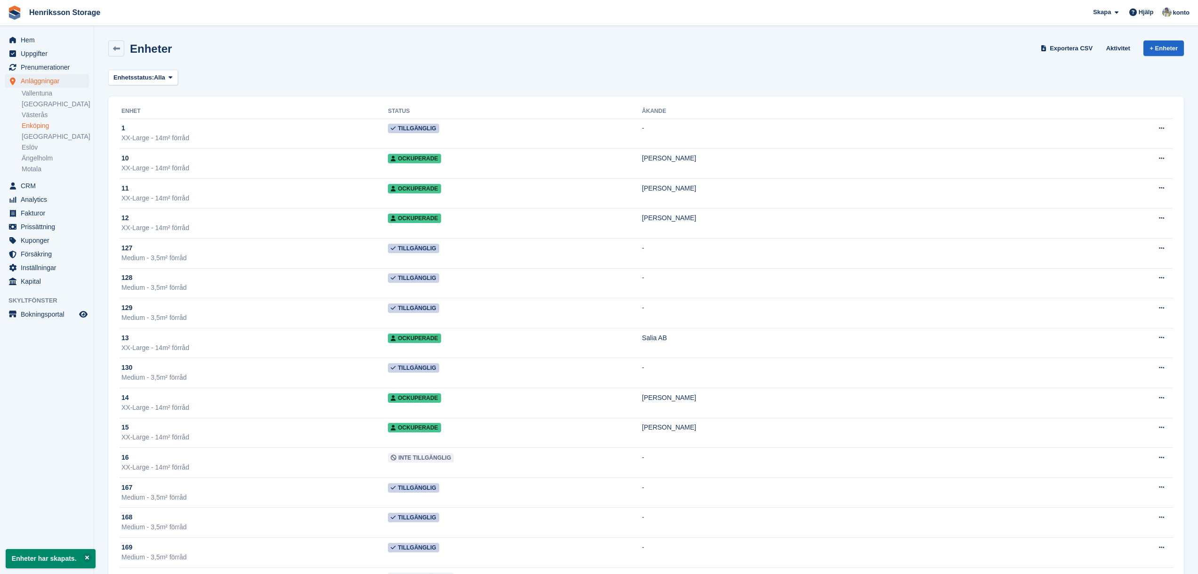 Image resolution: width=1198 pixels, height=574 pixels. I want to click on span: Kuponger, so click(49, 241).